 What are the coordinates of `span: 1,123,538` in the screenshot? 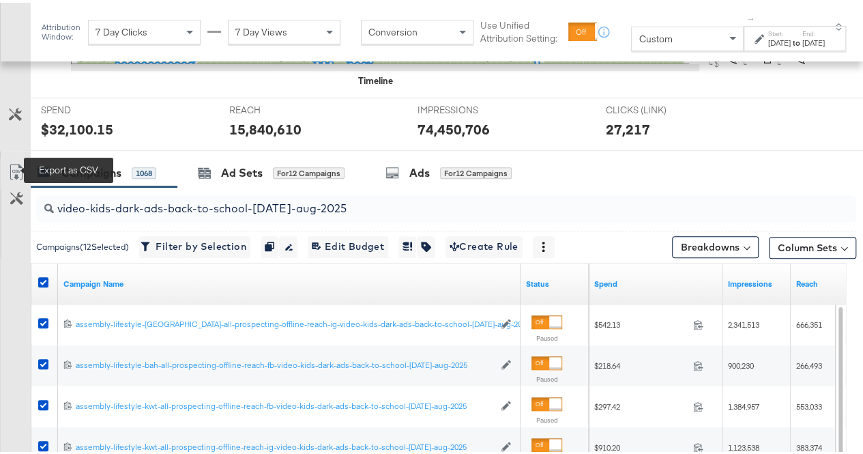 It's located at (743, 444).